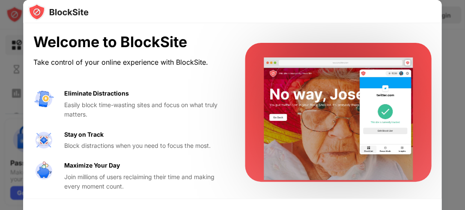  I want to click on div: Block distractions when you need to focus the most., so click(144, 146).